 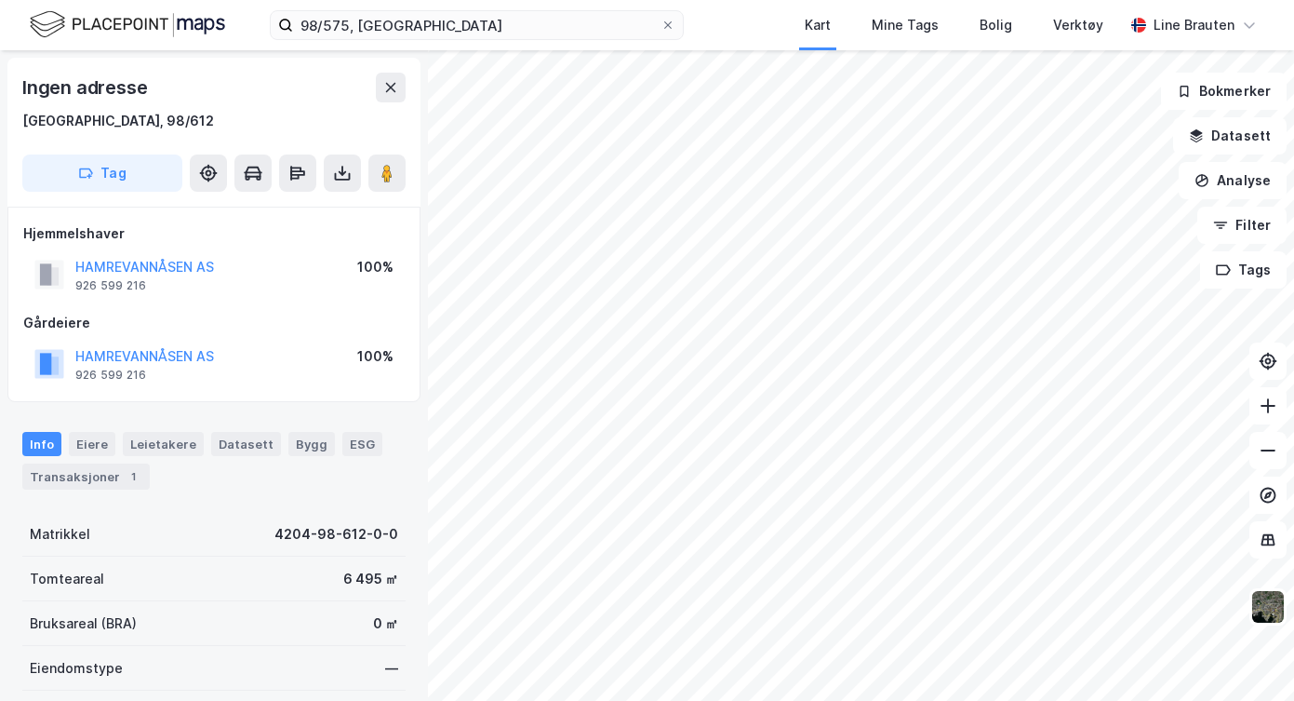 I want to click on div: Tomteareal, so click(x=67, y=579).